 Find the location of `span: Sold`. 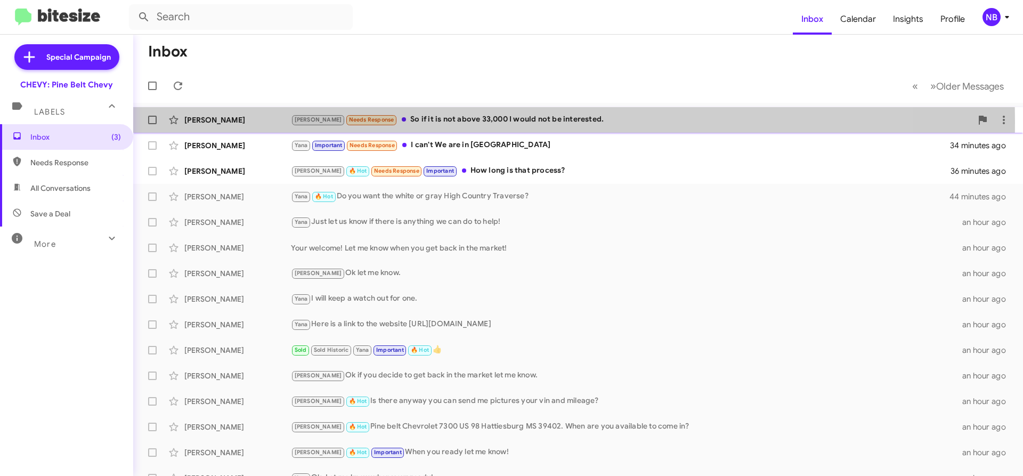

span: Sold is located at coordinates (300, 349).